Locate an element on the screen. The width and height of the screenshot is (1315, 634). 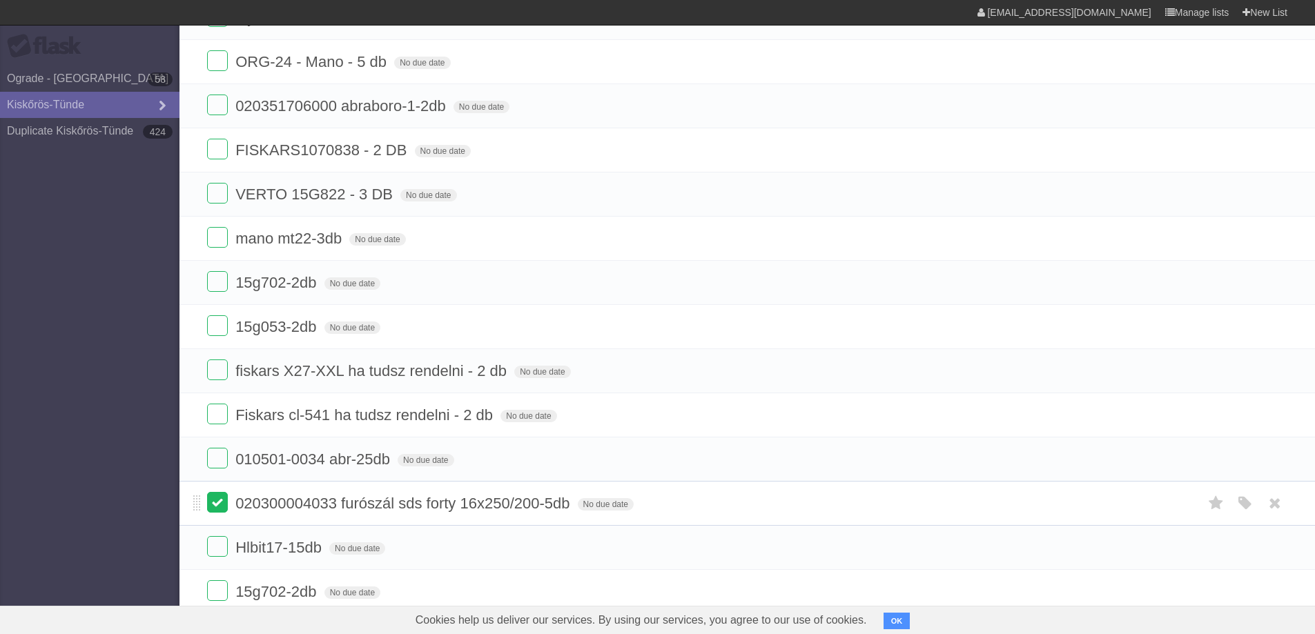
span: 15g053-2db is located at coordinates (277, 326).